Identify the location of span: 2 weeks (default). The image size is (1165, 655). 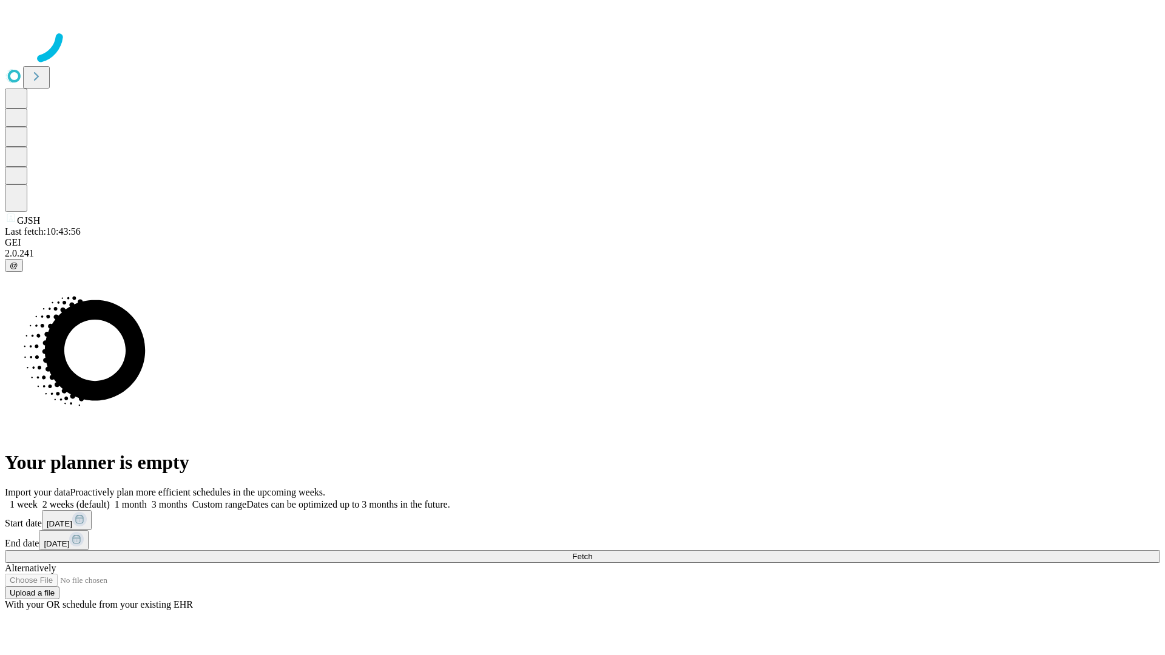
(76, 504).